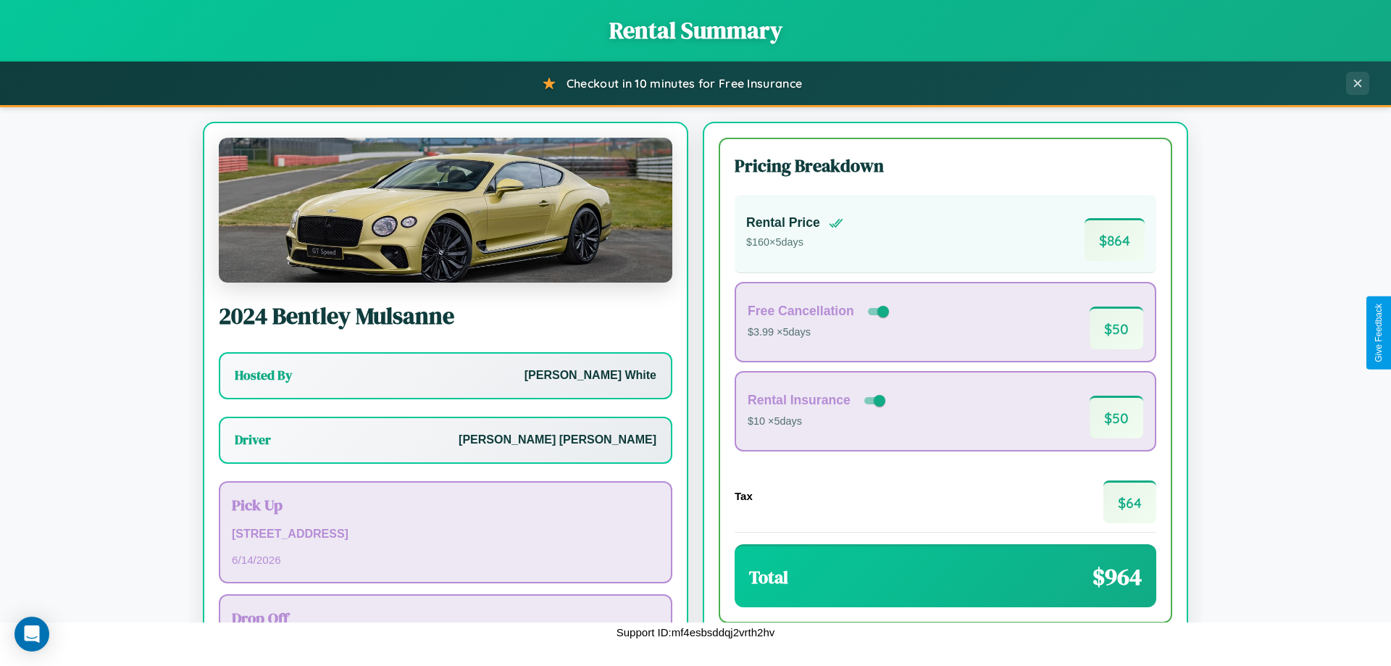 This screenshot has width=1391, height=666. Describe the element at coordinates (820, 333) in the screenshot. I see `p: $3.99 × 5 days` at that location.